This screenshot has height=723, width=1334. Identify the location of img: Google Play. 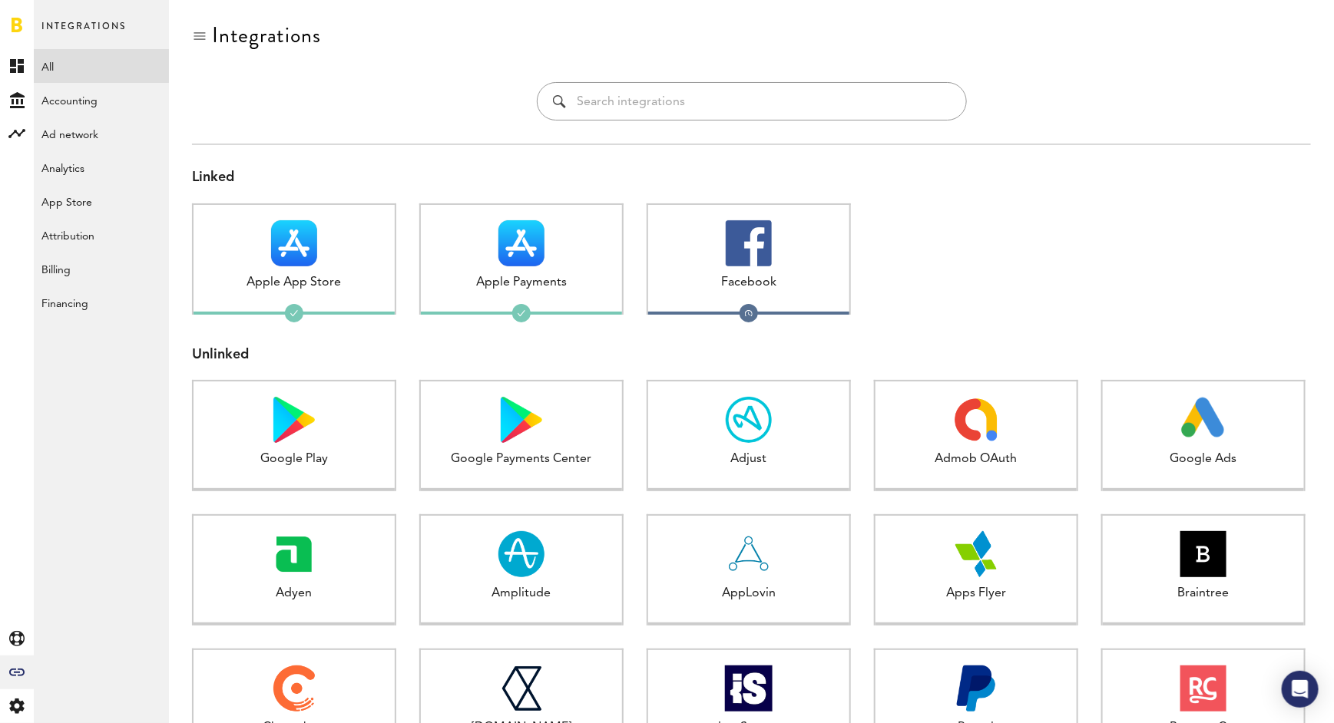
(294, 420).